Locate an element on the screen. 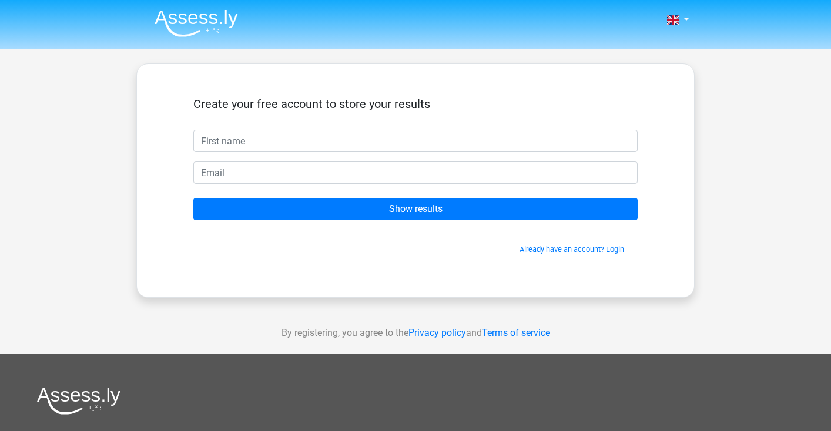  a: Already have an account? Login is located at coordinates (571, 249).